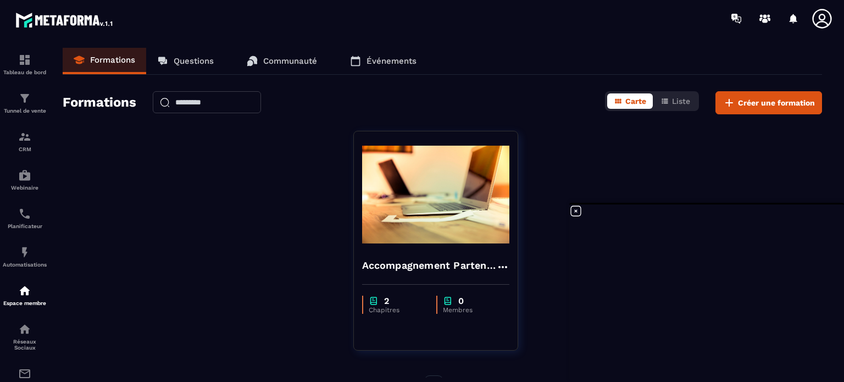  Describe the element at coordinates (113, 60) in the screenshot. I see `p: Formations` at that location.